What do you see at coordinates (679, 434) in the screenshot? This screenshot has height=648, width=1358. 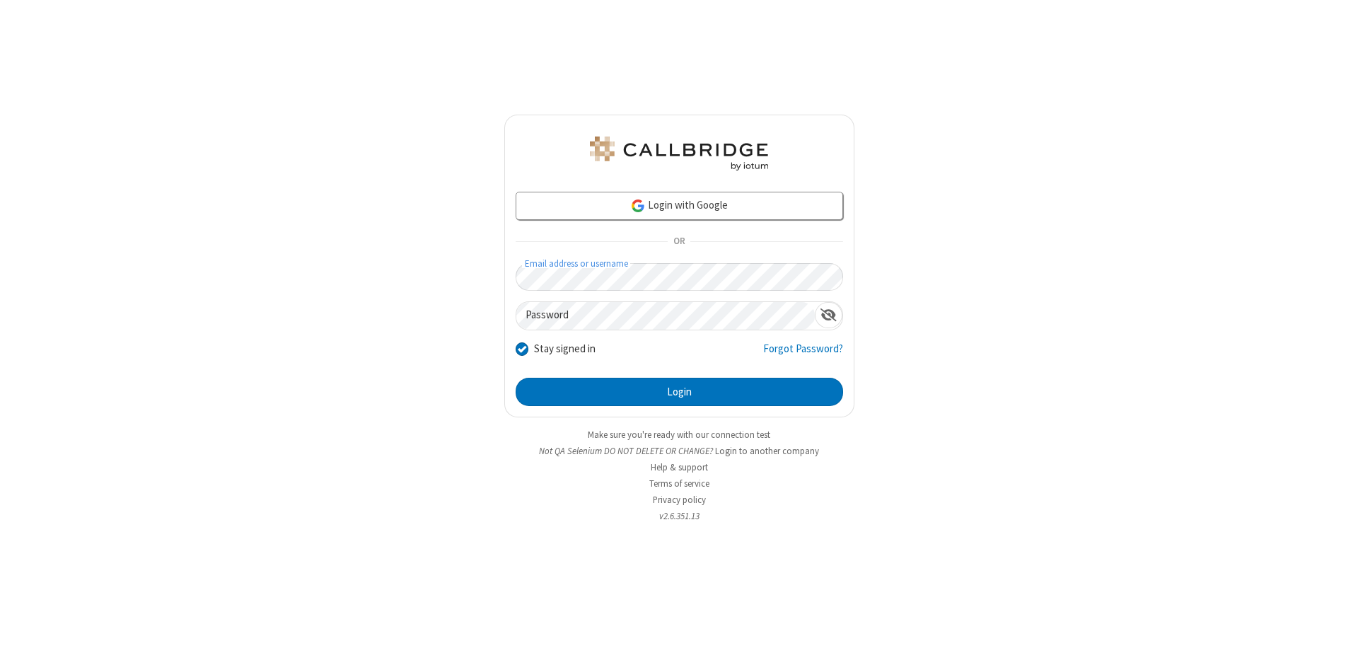 I see `a: Make sure you're ready with our connection test` at bounding box center [679, 434].